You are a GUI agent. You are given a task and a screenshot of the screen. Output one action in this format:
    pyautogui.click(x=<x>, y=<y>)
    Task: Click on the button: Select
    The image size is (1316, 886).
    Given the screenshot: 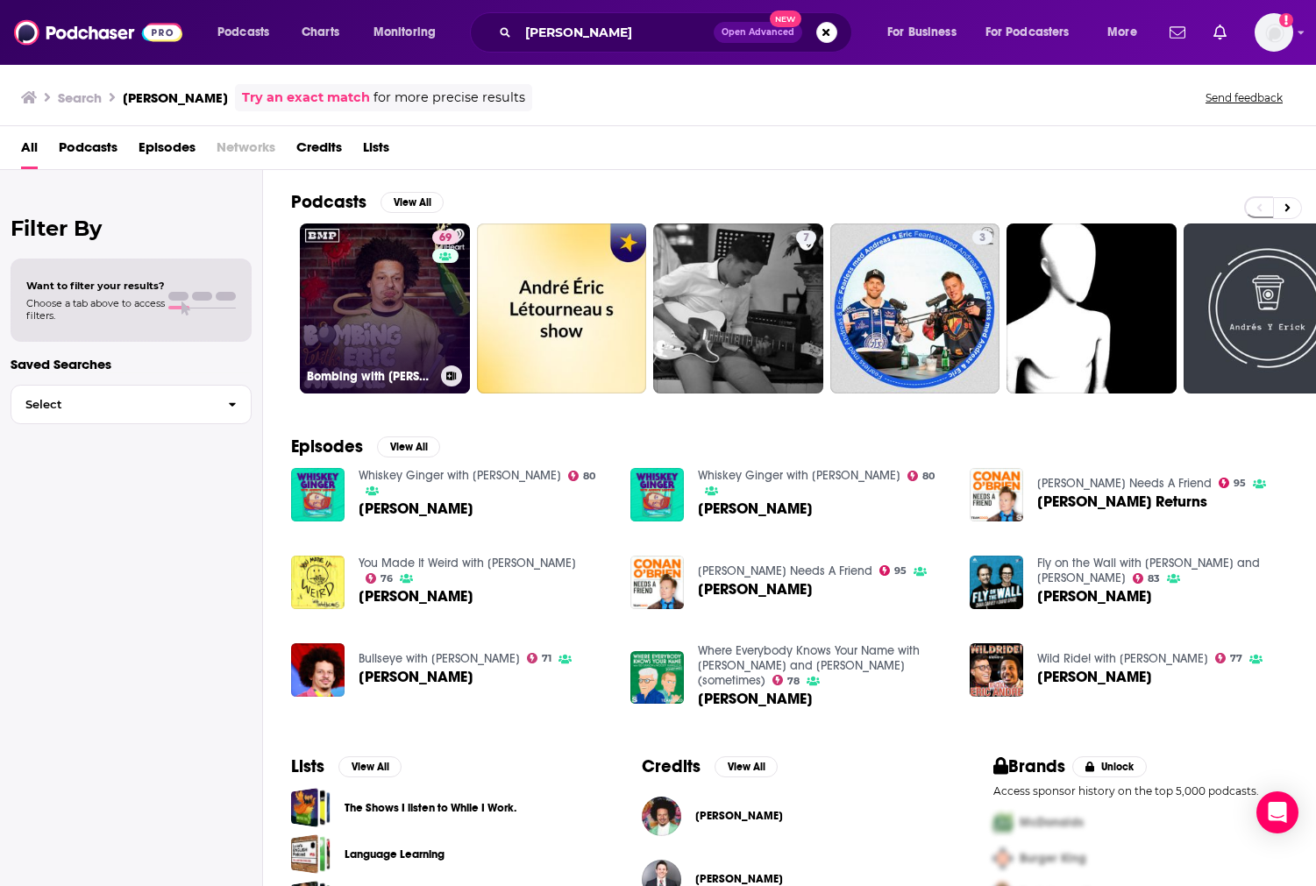 What is the action you would take?
    pyautogui.click(x=131, y=404)
    